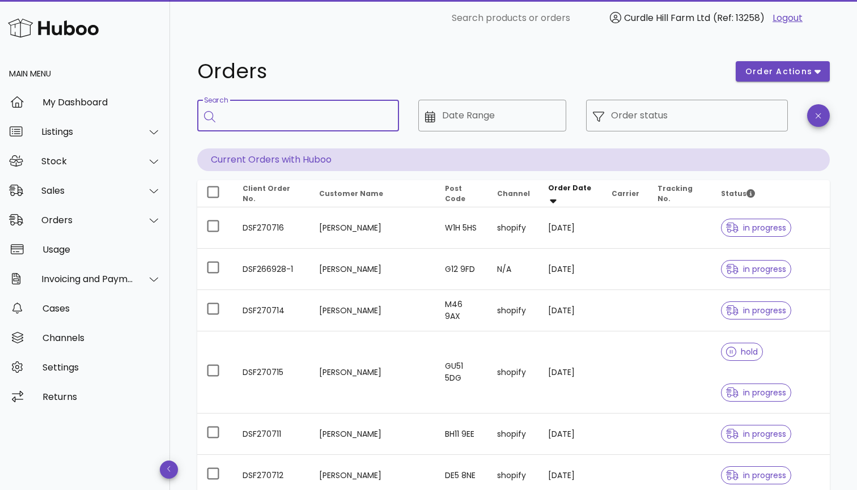 The height and width of the screenshot is (490, 857). Describe the element at coordinates (53, 28) in the screenshot. I see `img: Huboo Logo` at that location.